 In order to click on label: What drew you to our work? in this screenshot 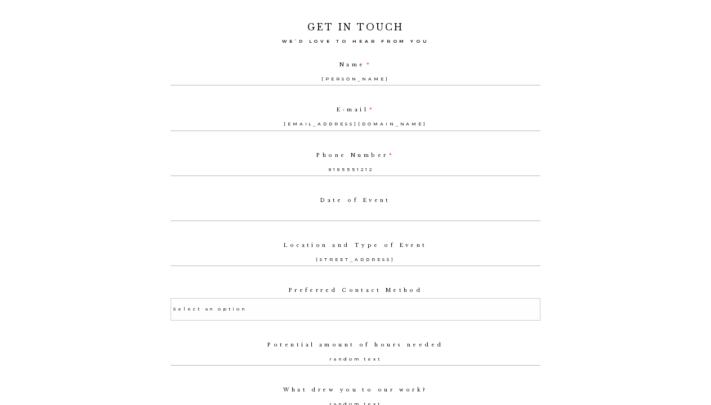, I will do `click(355, 390)`.